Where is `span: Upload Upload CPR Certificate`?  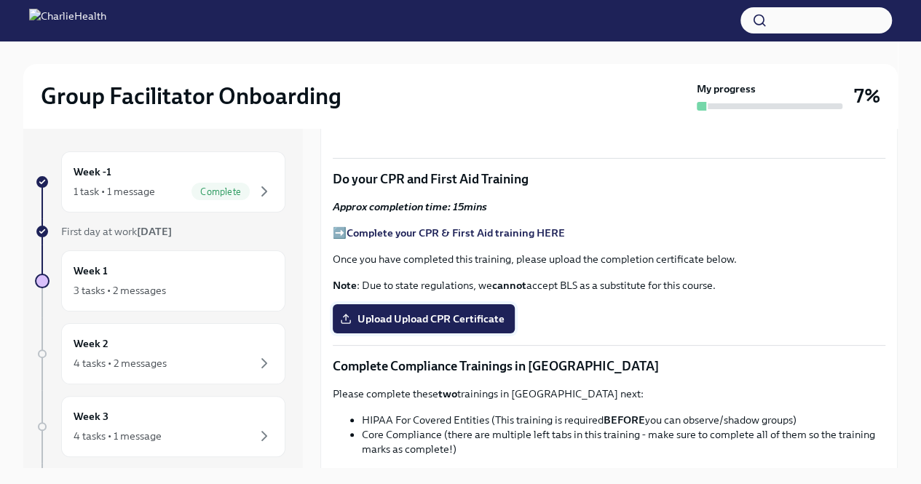 span: Upload Upload CPR Certificate is located at coordinates (424, 319).